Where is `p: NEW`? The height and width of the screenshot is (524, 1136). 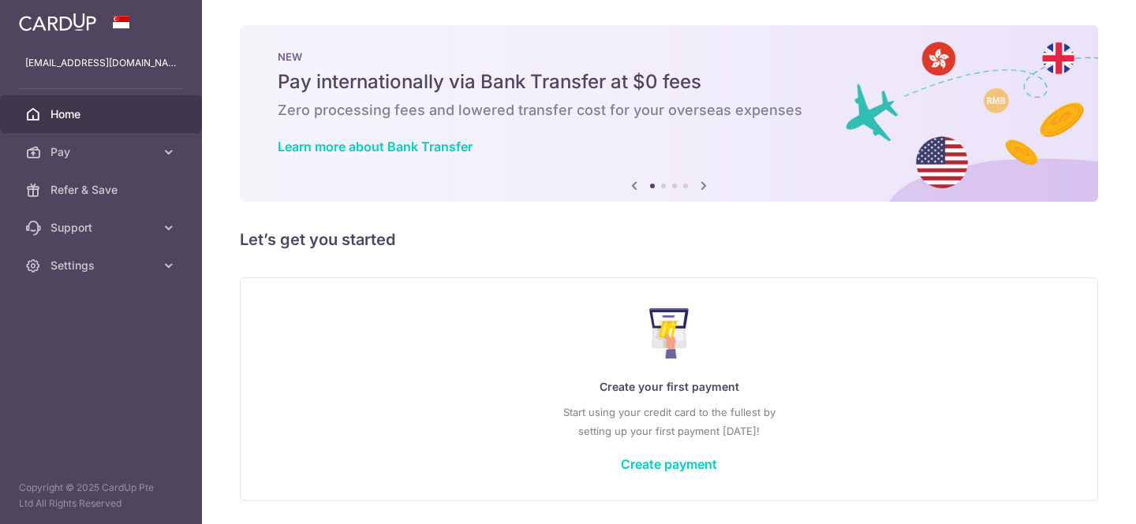 p: NEW is located at coordinates (669, 57).